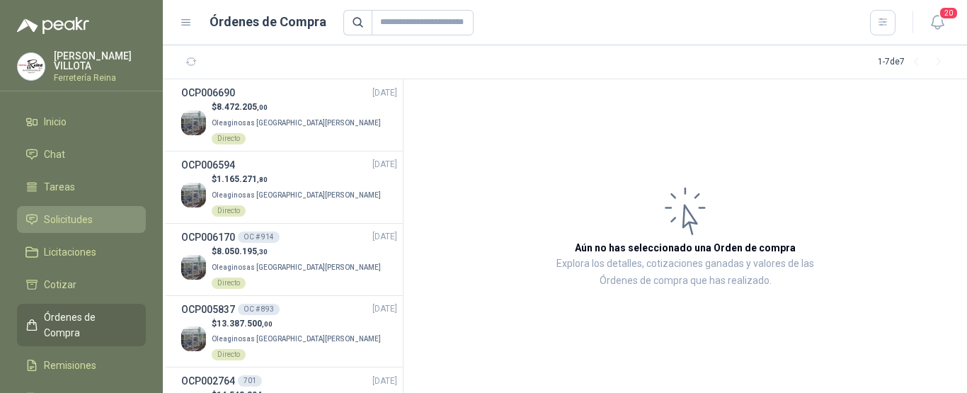 This screenshot has height=393, width=967. I want to click on span: 20, so click(948, 13).